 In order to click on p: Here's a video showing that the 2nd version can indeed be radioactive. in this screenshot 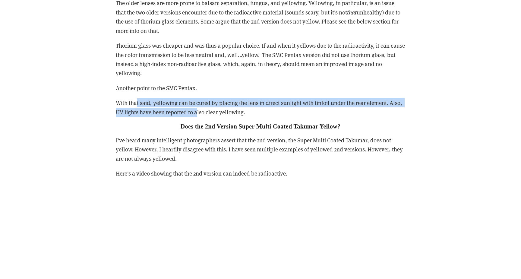, I will do `click(260, 173)`.